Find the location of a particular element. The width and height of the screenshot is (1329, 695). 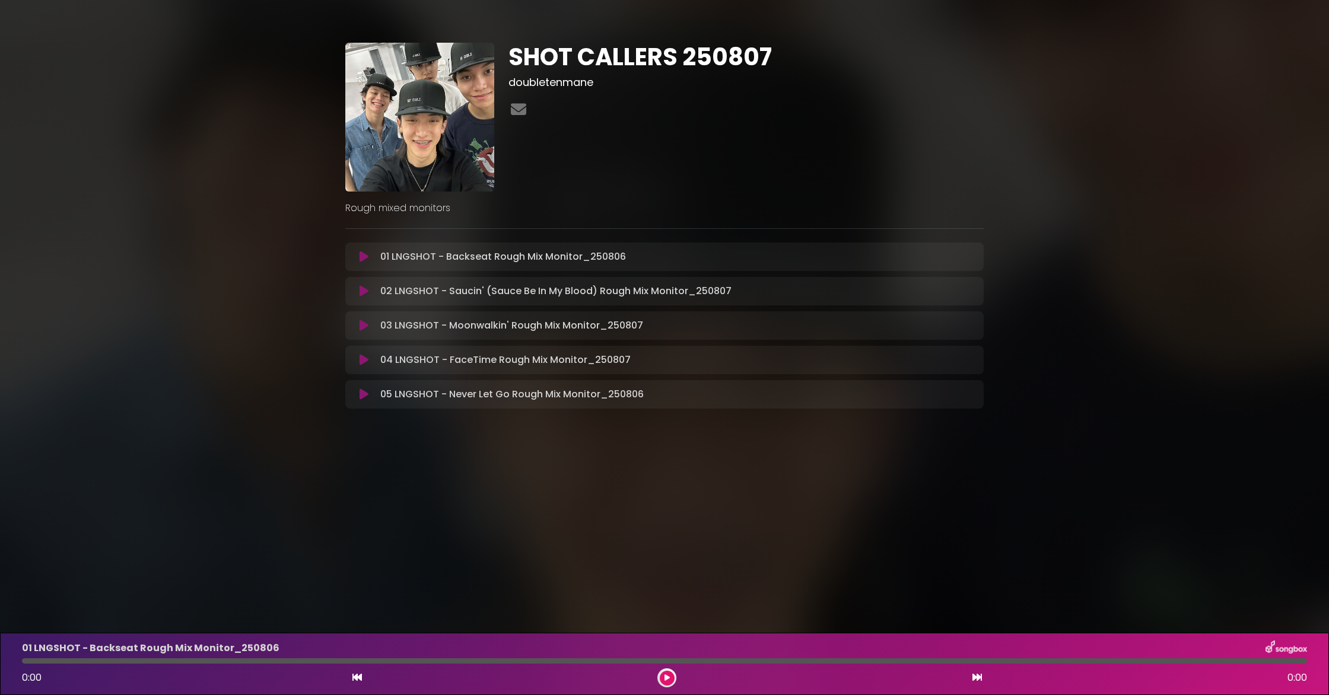

p: 02 LNGSHOT - Saucin' (Sauce Be In My Blood) Rough Mix Monitor_250807 is located at coordinates (556, 291).